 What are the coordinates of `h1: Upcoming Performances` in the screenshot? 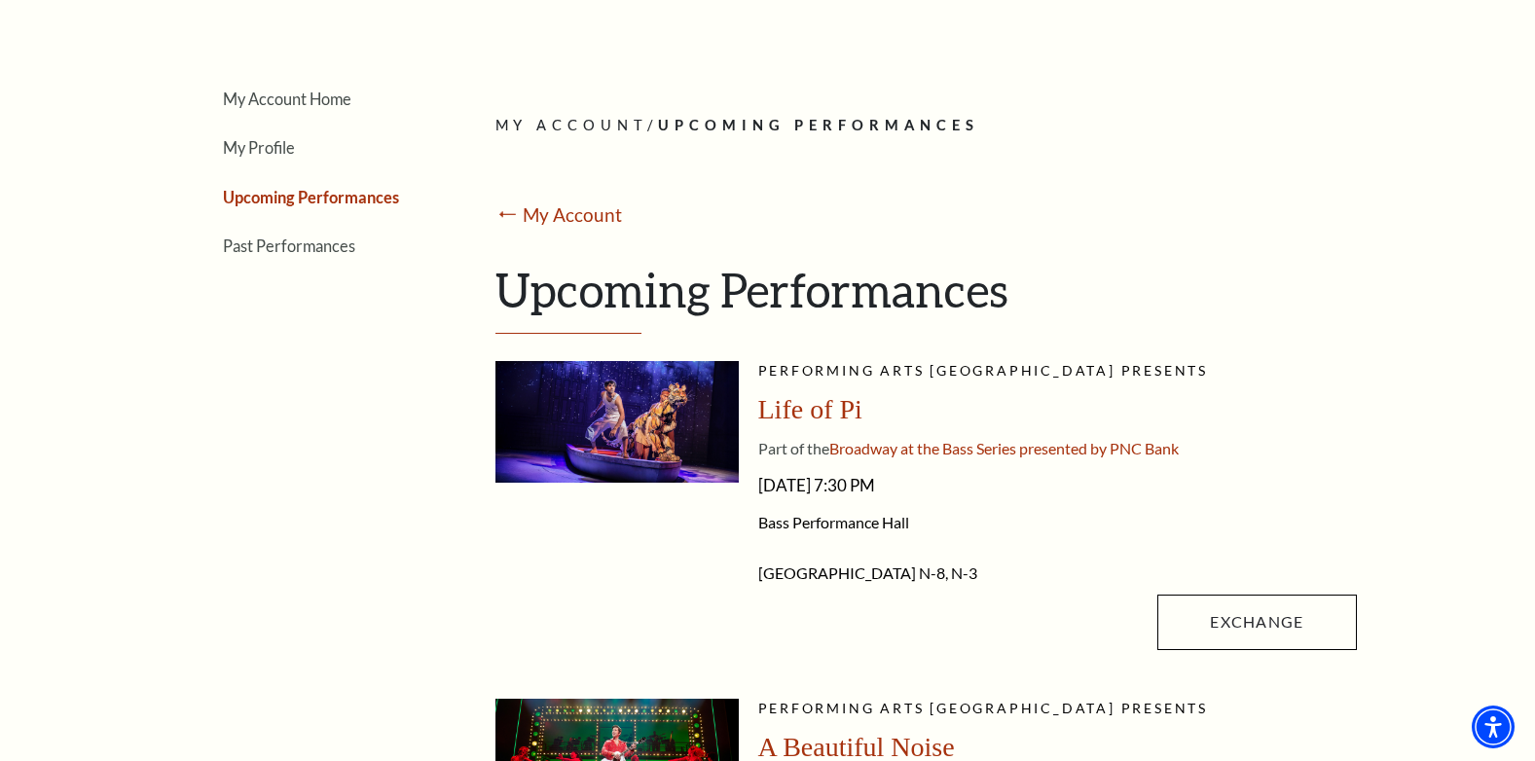 It's located at (926, 298).